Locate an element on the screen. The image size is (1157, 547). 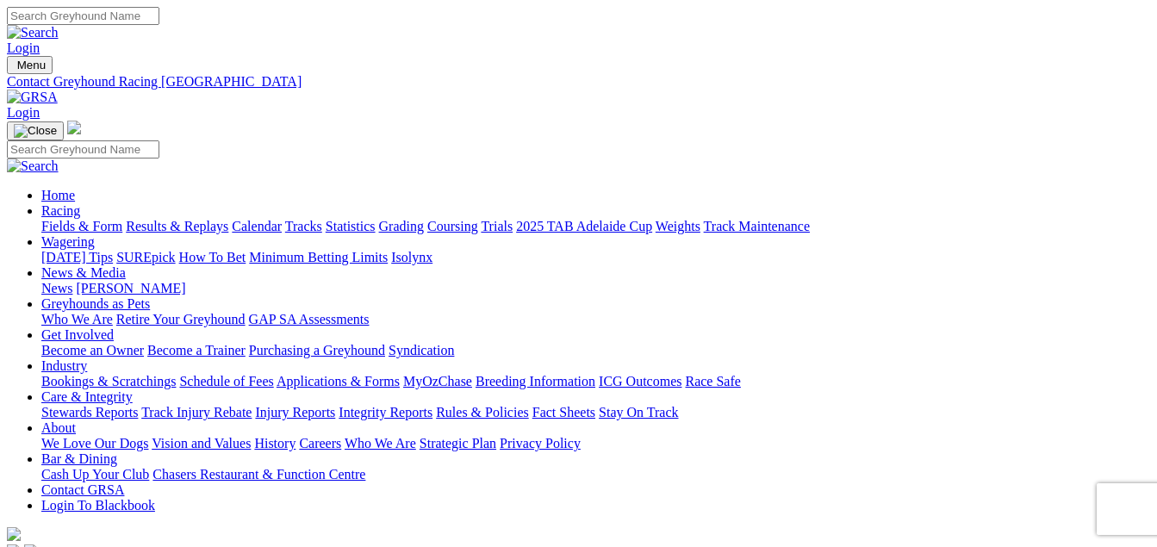
a: Calendar is located at coordinates (257, 226).